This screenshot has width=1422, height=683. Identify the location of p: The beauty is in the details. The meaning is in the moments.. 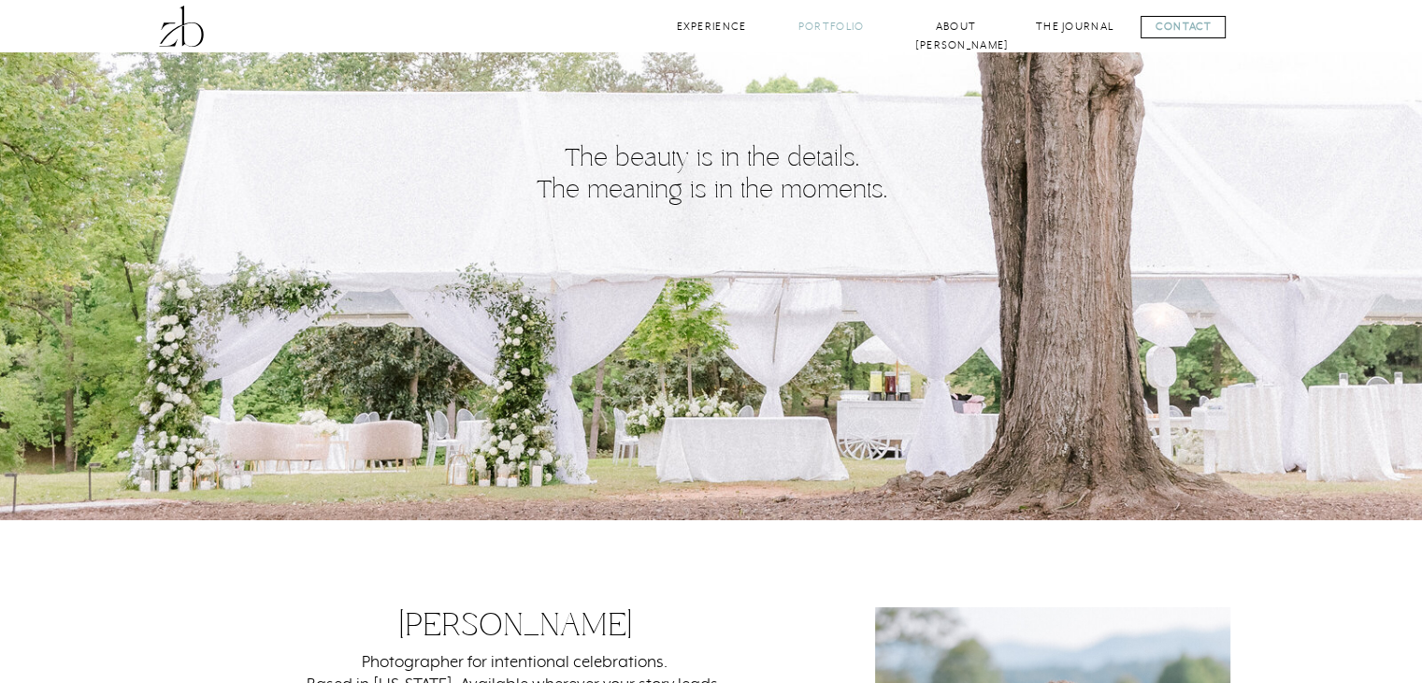
(712, 178).